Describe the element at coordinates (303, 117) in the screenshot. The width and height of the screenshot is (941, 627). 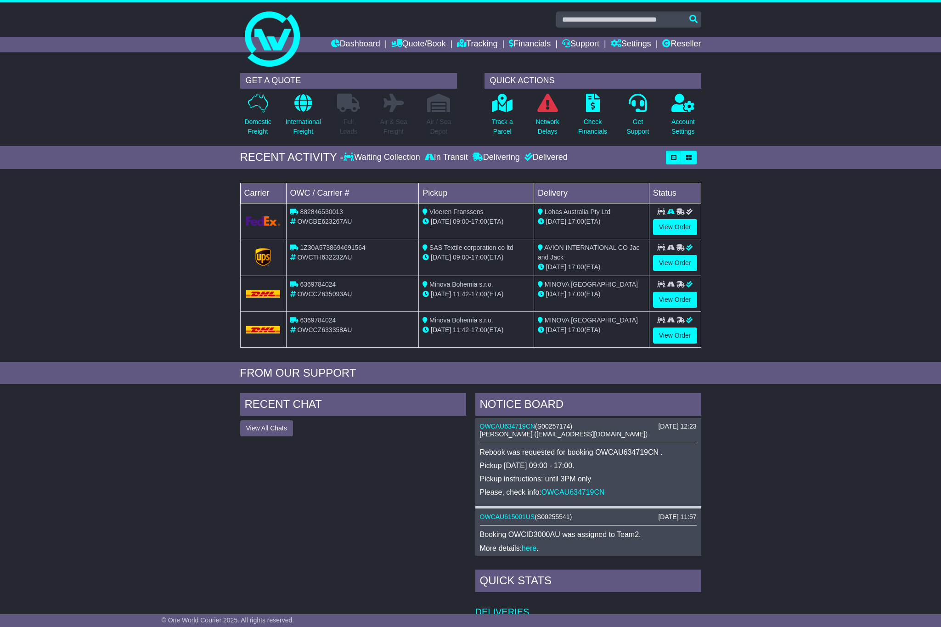
I see `a: InternationalFreight` at that location.